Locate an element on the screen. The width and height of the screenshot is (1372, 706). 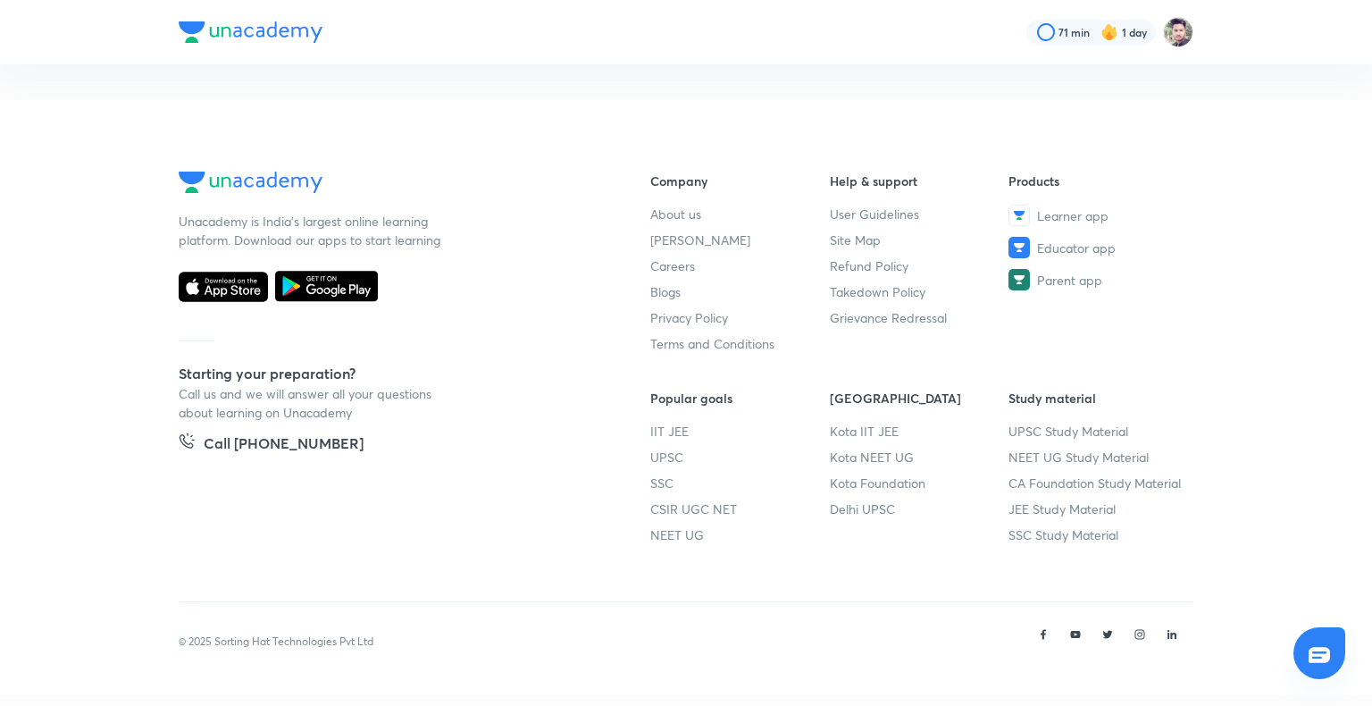
a: NEET UG Study Material is located at coordinates (1098, 456).